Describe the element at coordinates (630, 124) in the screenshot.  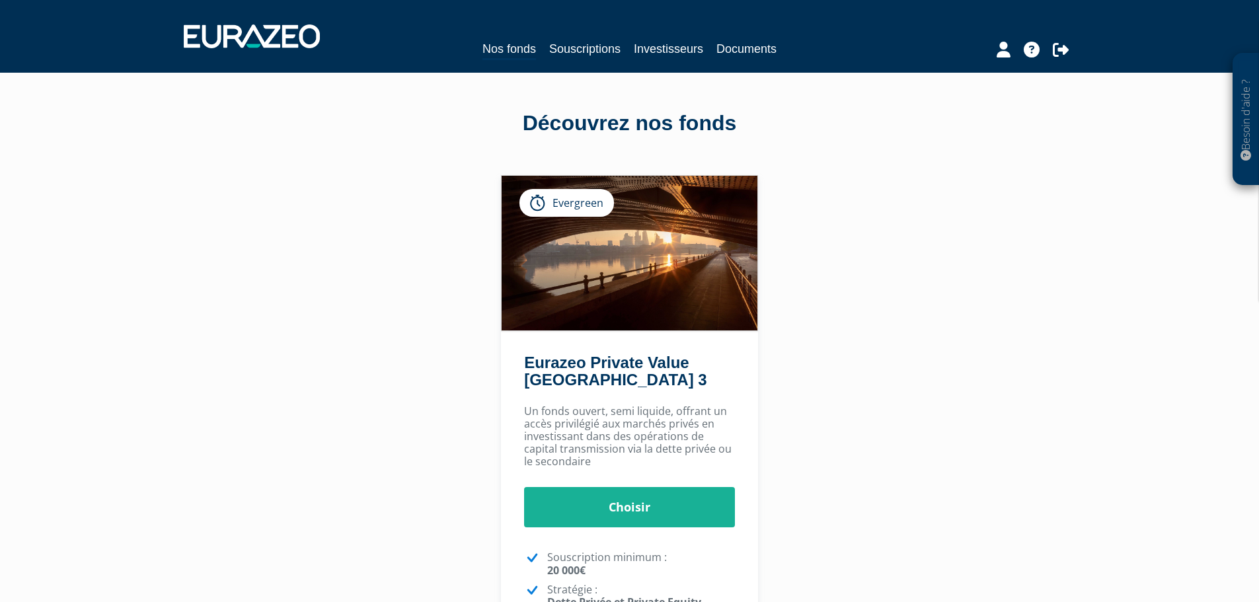
I see `div: Découvrez nos fonds` at that location.